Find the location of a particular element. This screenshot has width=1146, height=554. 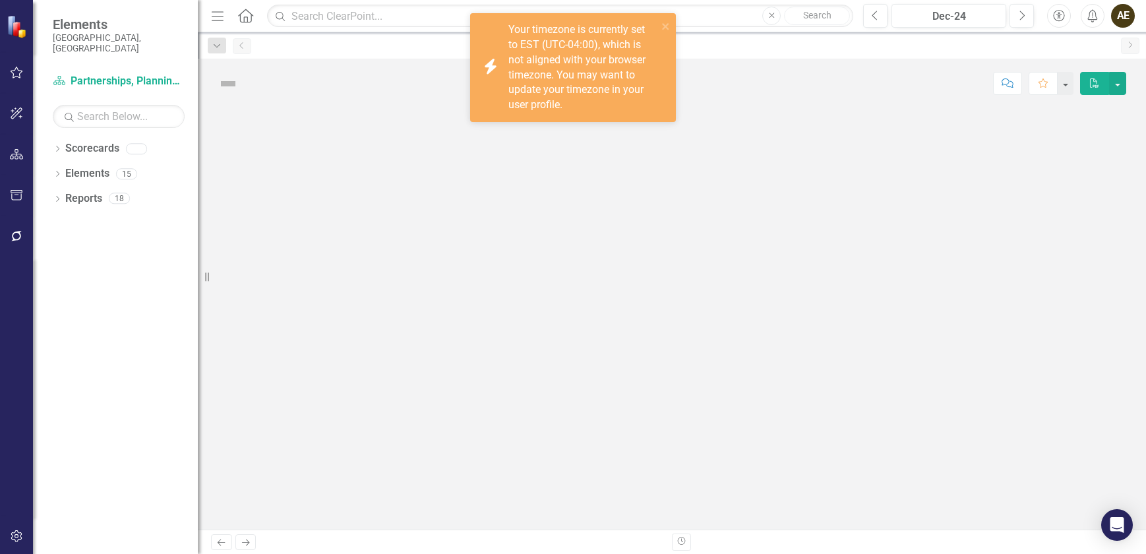

a: Elements is located at coordinates (87, 173).